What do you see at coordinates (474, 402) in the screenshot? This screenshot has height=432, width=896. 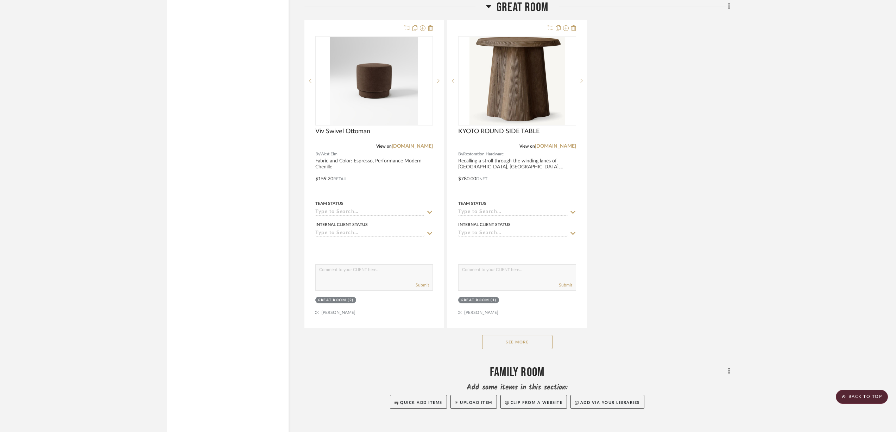 I see `button: Upload Item` at bounding box center [474, 402].